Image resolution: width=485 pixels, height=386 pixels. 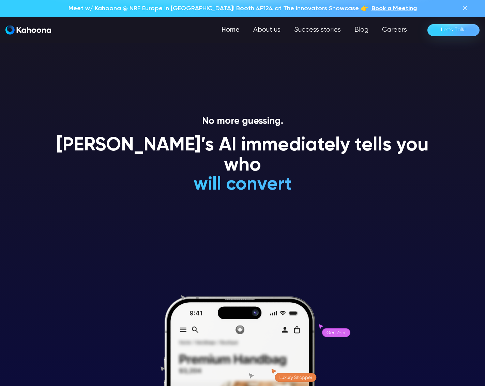 What do you see at coordinates (394, 9) in the screenshot?
I see `a: Book a Meeting` at bounding box center [394, 9].